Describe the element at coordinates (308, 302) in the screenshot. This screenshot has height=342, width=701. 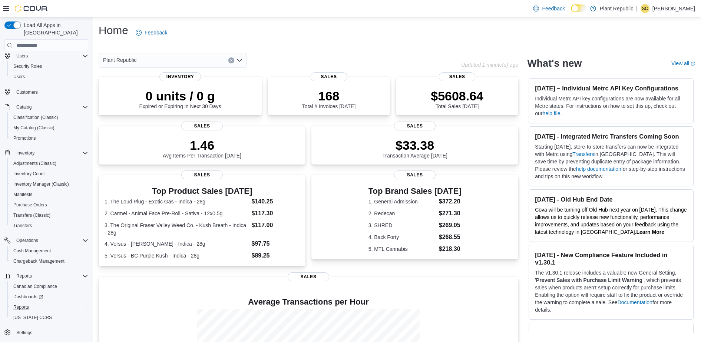
I see `h4: Average Transactions per Hour` at that location.